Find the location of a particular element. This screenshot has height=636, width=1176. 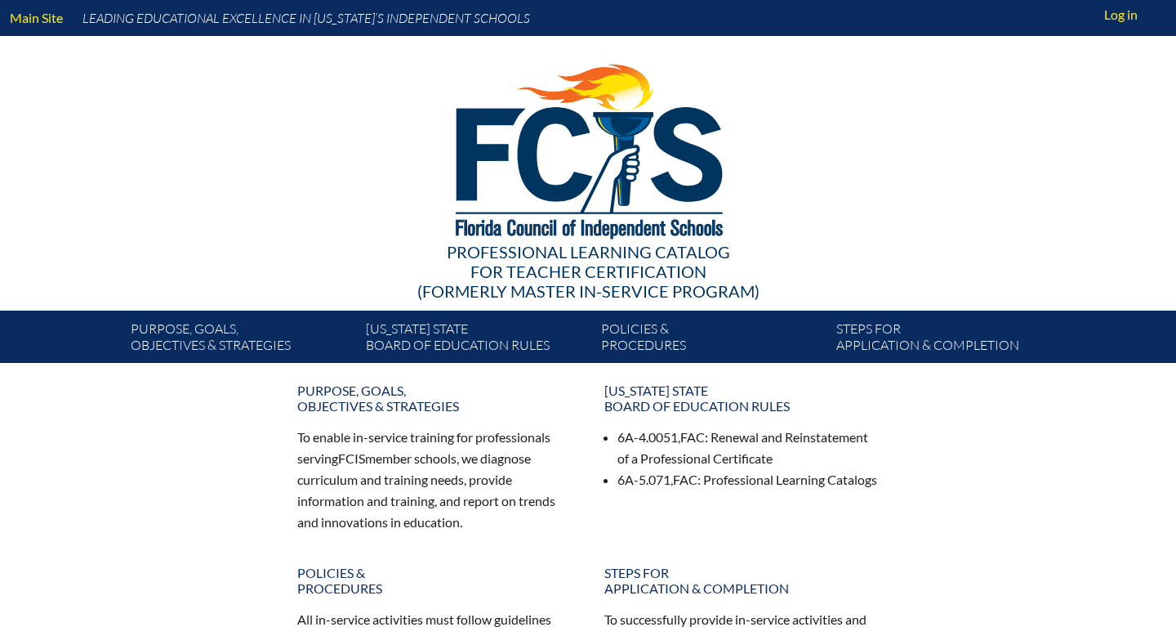

li: 6A-4.0051, : Renewal and Reinstatement of a Professional Certificate is located at coordinates (748, 448).